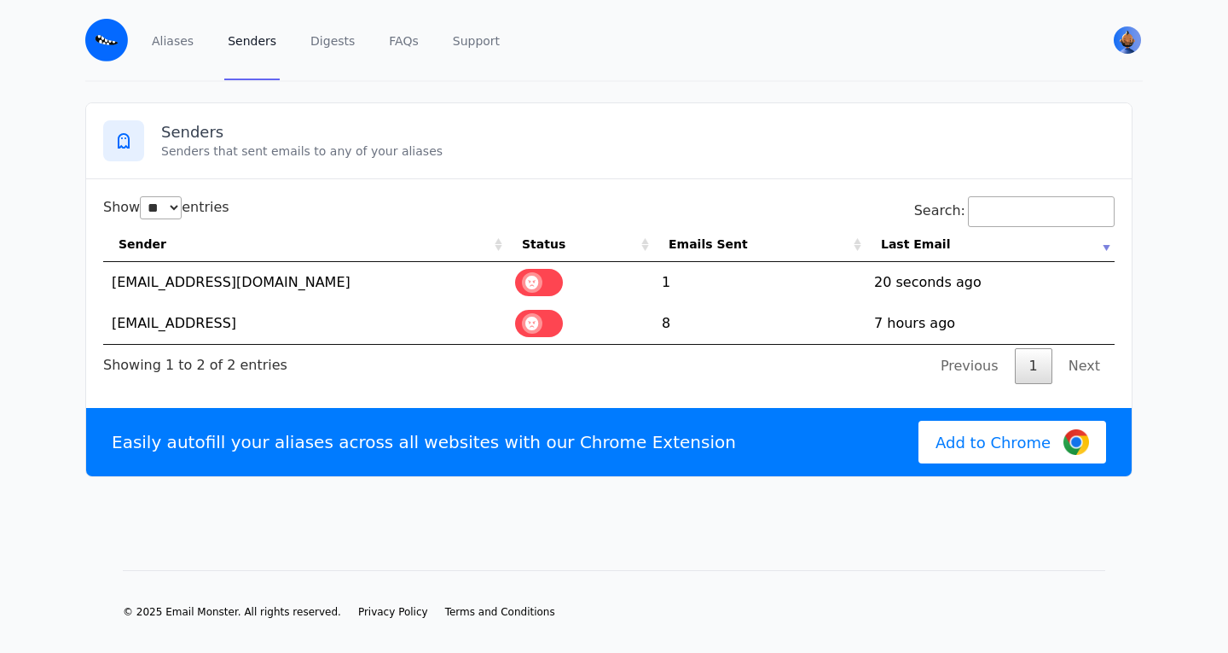 Image resolution: width=1228 pixels, height=653 pixels. What do you see at coordinates (107, 40) in the screenshot?
I see `img: Email Monster` at bounding box center [107, 40].